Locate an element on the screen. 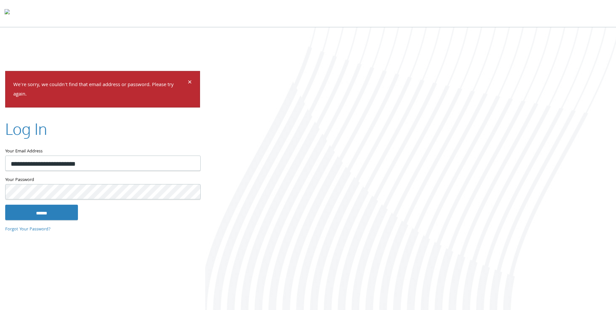 The height and width of the screenshot is (310, 616). img: todyl-logo-dark.svg is located at coordinates (7, 13).